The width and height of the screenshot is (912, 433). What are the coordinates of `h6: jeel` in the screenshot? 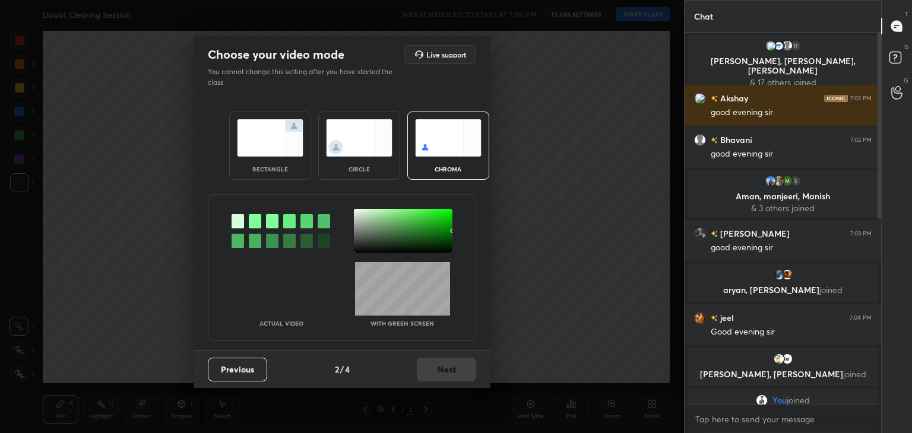 It's located at (725, 318).